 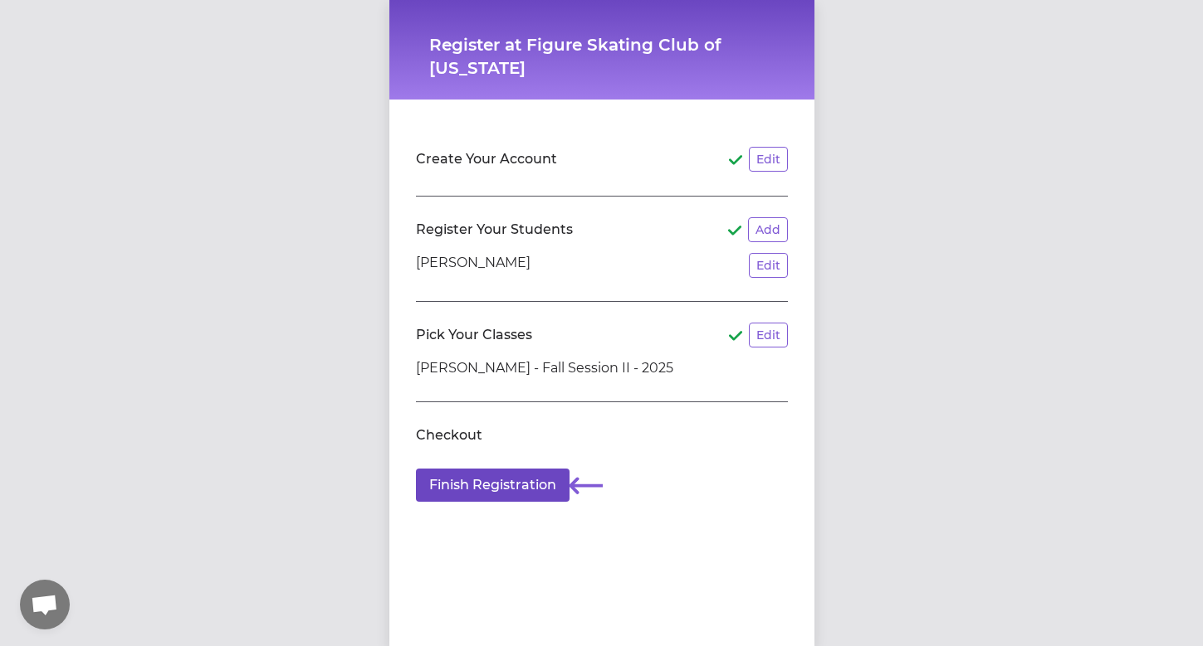 What do you see at coordinates (45, 605) in the screenshot?
I see `div: Open chat` at bounding box center [45, 605].